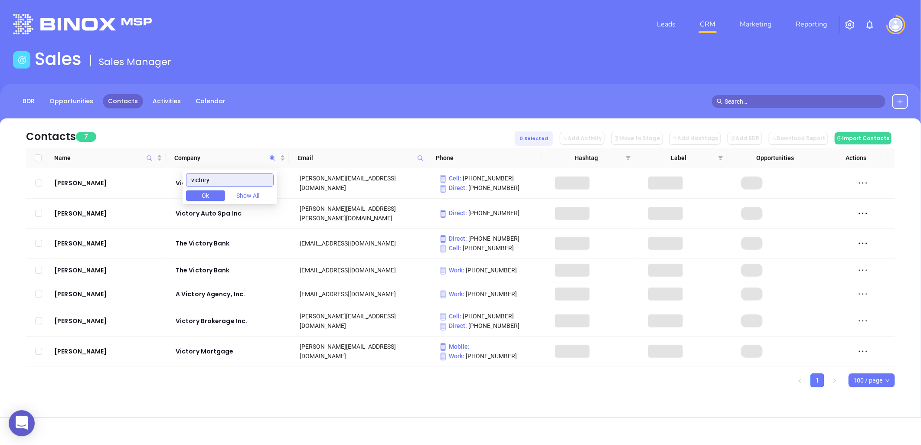 The height and width of the screenshot is (445, 921). I want to click on div: Victory Brokerage Inc., so click(232, 321).